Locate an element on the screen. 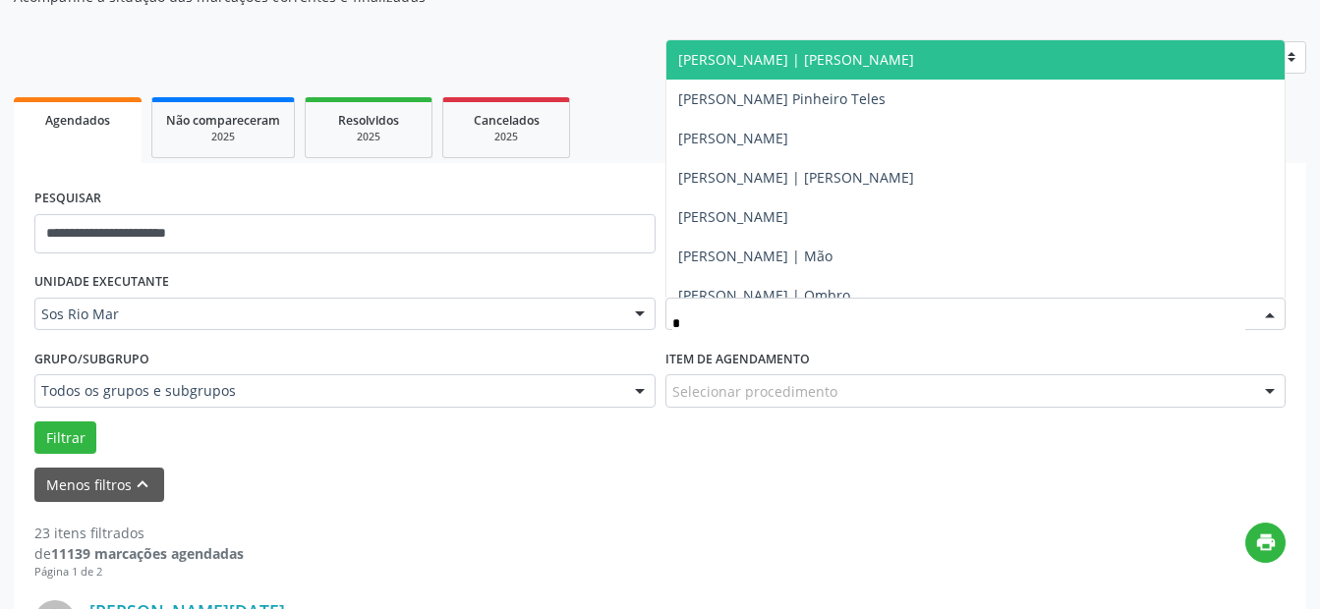 This screenshot has width=1320, height=609. label: UNIDADE EXECUTANTE is located at coordinates (101, 282).